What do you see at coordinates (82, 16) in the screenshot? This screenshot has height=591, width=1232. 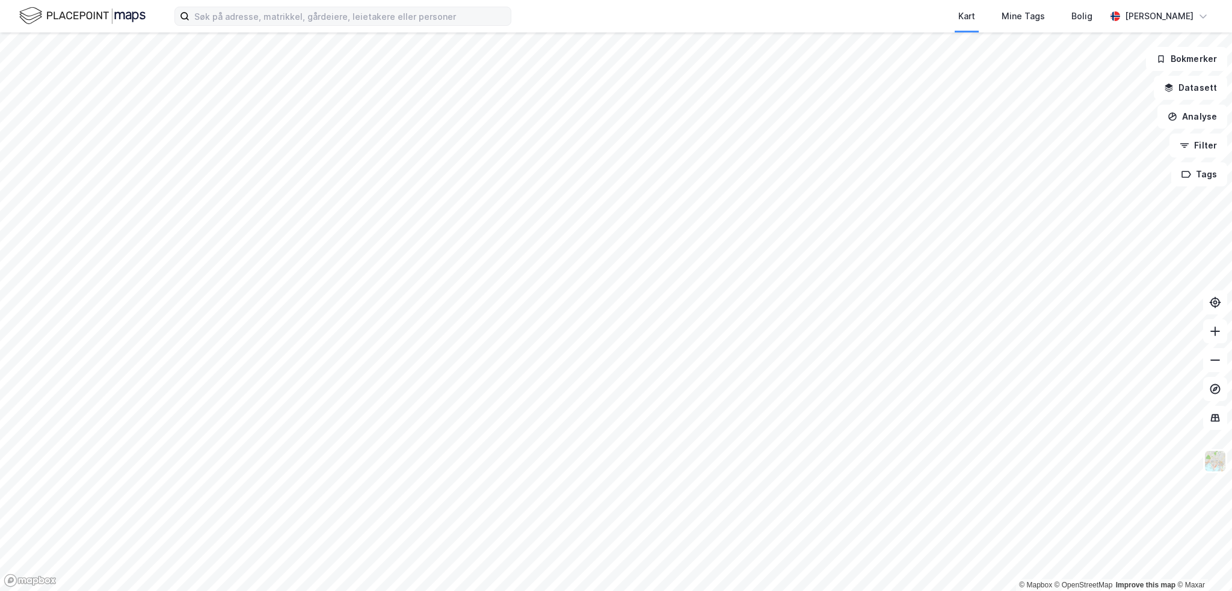 I see `img: logo.f888ab2527a4732fd821a326f86c7f29.svg` at bounding box center [82, 16].